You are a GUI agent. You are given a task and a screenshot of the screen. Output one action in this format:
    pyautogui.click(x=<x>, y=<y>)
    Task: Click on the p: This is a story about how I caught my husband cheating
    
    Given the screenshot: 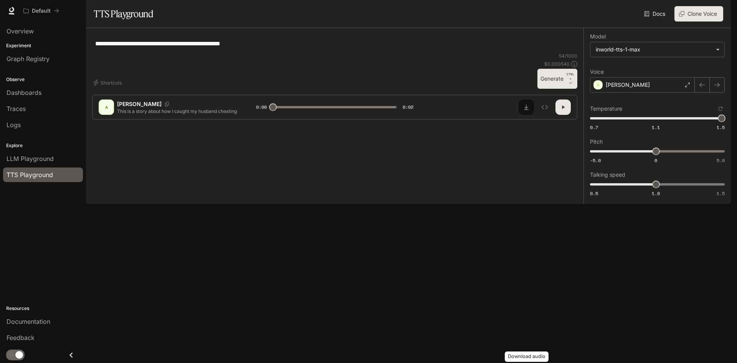 What is the action you would take?
    pyautogui.click(x=177, y=111)
    